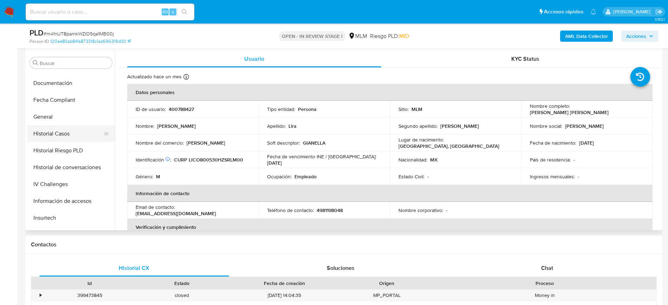  Describe the element at coordinates (390, 227) in the screenshot. I see `th: Verificación y cumplimiento` at that location.